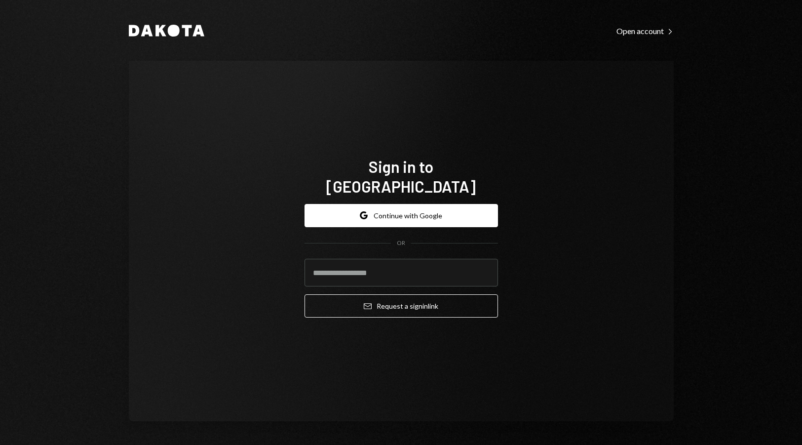  I want to click on a: Open account, so click(645, 31).